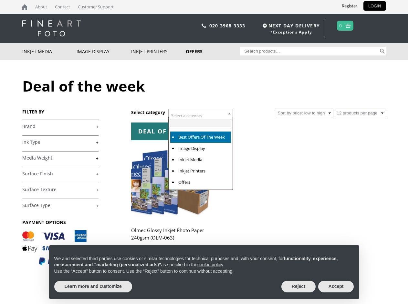 The height and width of the screenshot is (304, 408). What do you see at coordinates (264, 26) in the screenshot?
I see `img: time.svg` at bounding box center [264, 26].